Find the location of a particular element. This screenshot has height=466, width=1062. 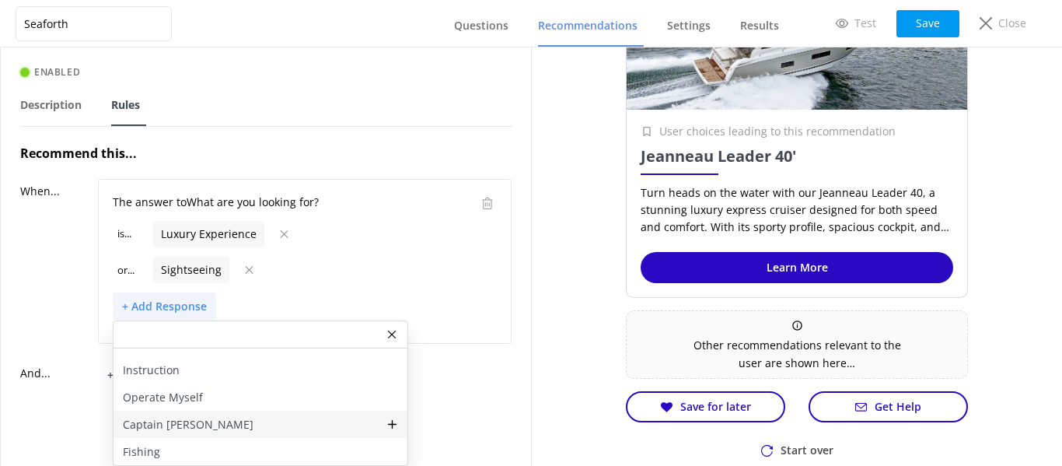

span: Results is located at coordinates (760, 26).